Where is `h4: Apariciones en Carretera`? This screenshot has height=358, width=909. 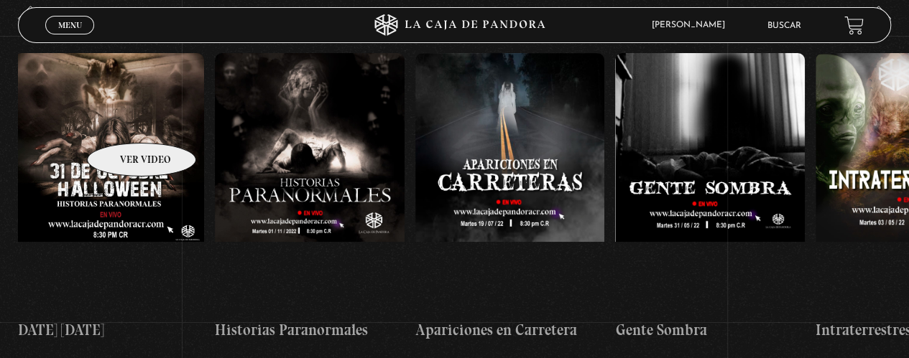 h4: Apariciones en Carretera is located at coordinates (510, 330).